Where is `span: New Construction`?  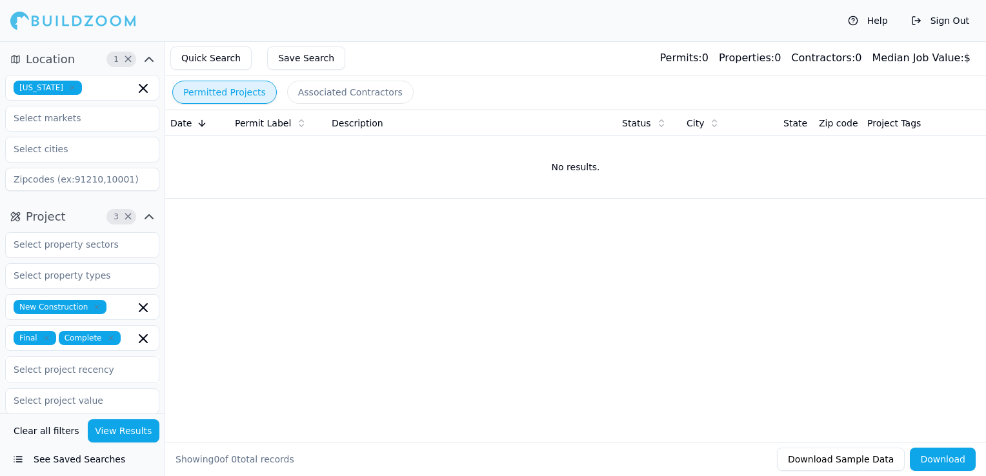 span: New Construction is located at coordinates (60, 307).